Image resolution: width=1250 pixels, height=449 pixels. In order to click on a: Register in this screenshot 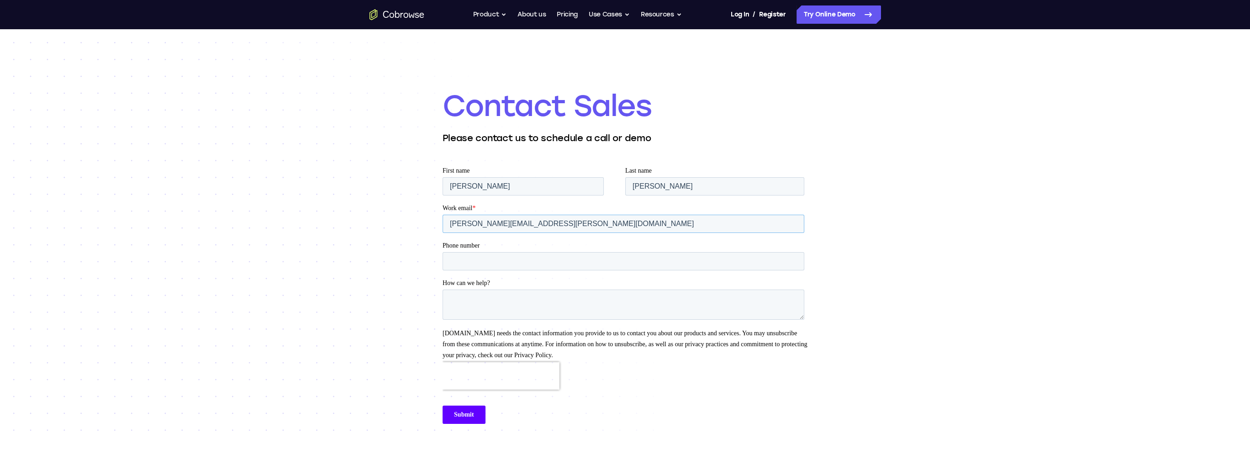, I will do `click(772, 15)`.